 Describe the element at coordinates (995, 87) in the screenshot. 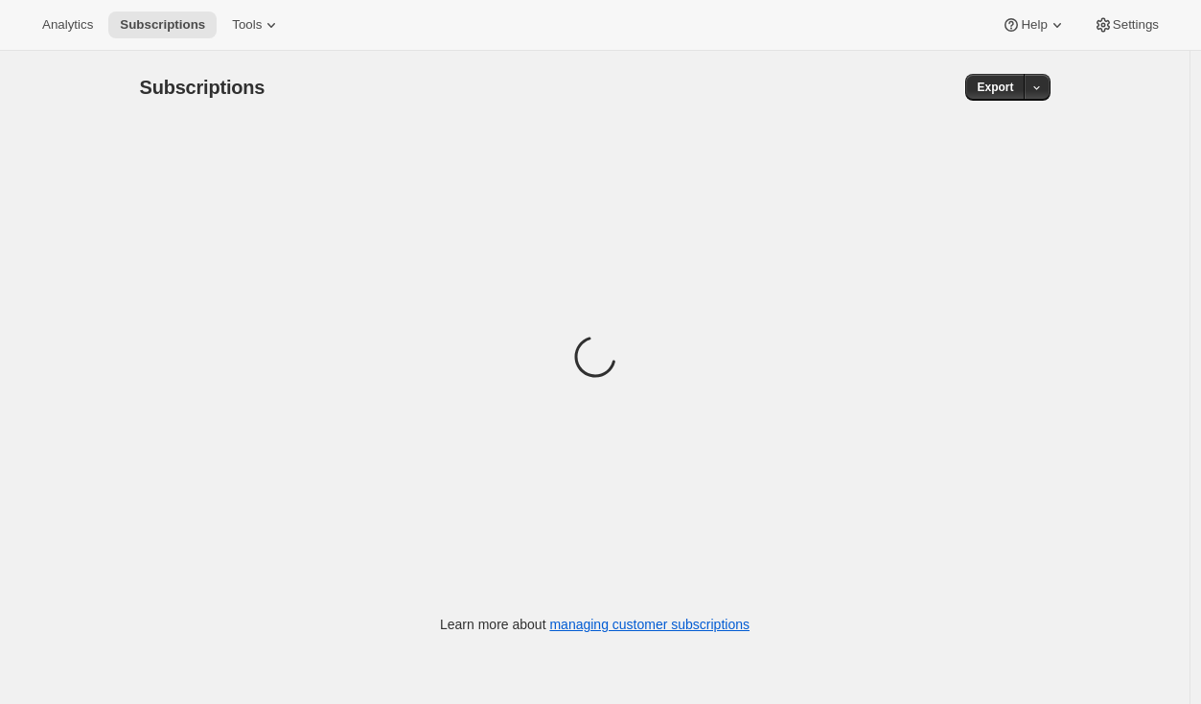

I see `button: Export` at that location.